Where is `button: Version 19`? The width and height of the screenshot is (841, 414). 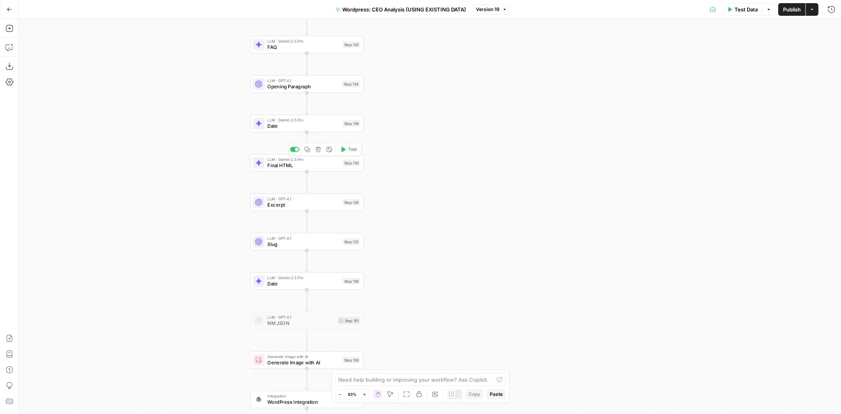 button: Version 19 is located at coordinates (492, 9).